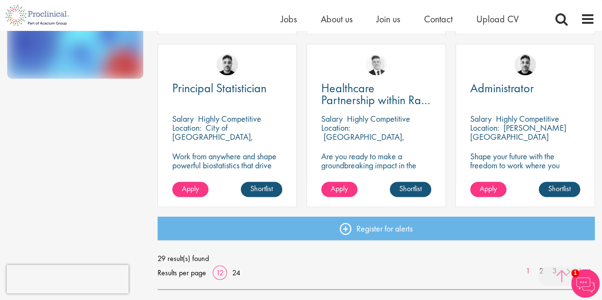 Image resolution: width=602 pixels, height=300 pixels. I want to click on span: Principal Statistician, so click(219, 88).